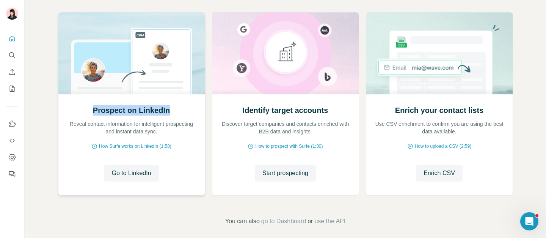 This screenshot has height=238, width=546. I want to click on button: Use Surfe on LinkedIn, so click(12, 124).